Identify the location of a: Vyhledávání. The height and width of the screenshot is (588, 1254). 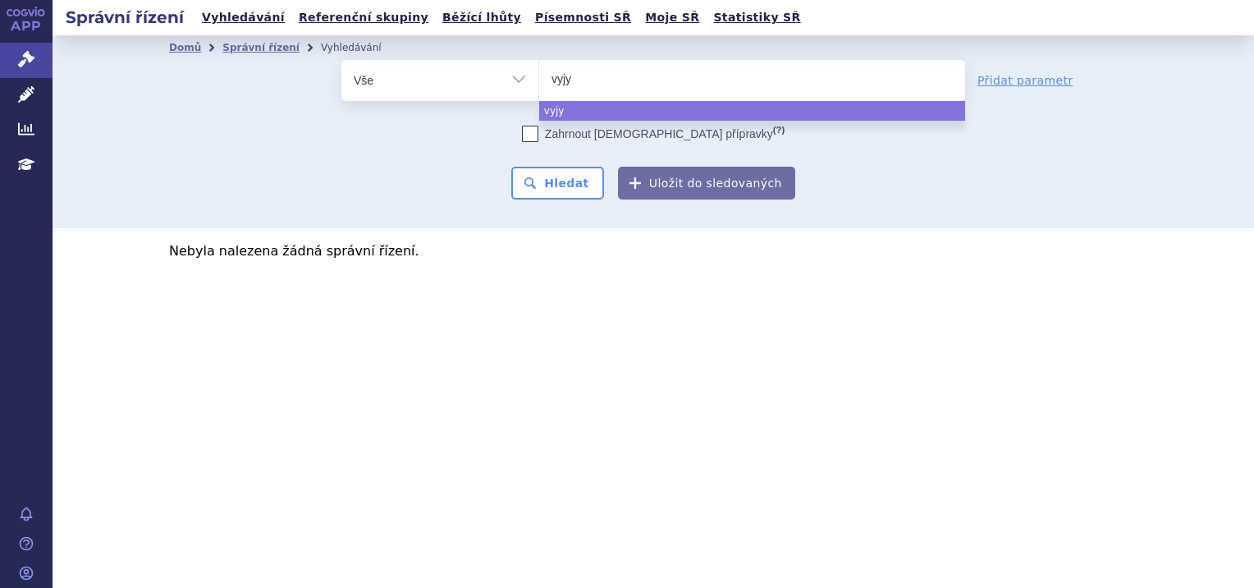
(243, 17).